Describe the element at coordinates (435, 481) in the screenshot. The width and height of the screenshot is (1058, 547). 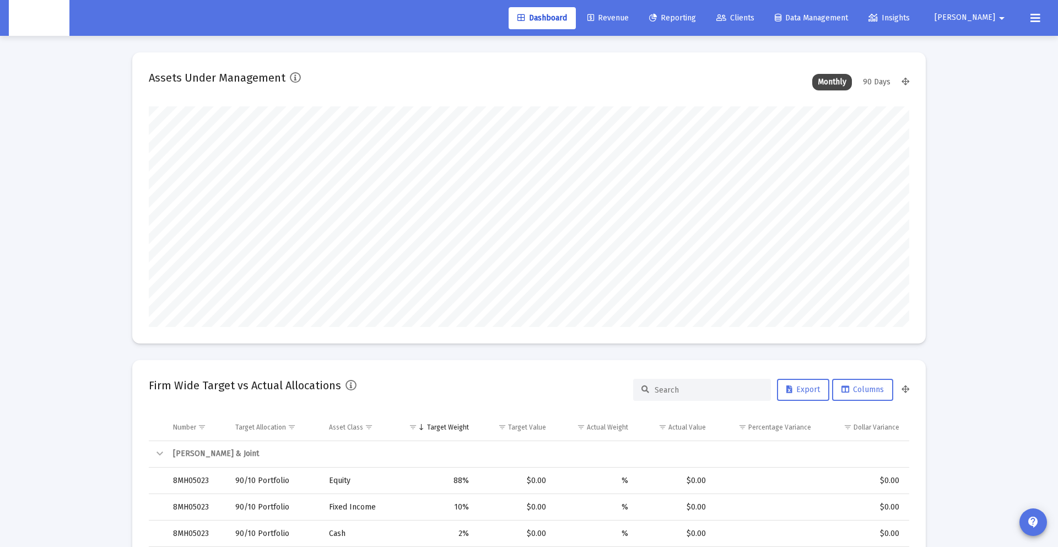
I see `div: 88%` at that location.